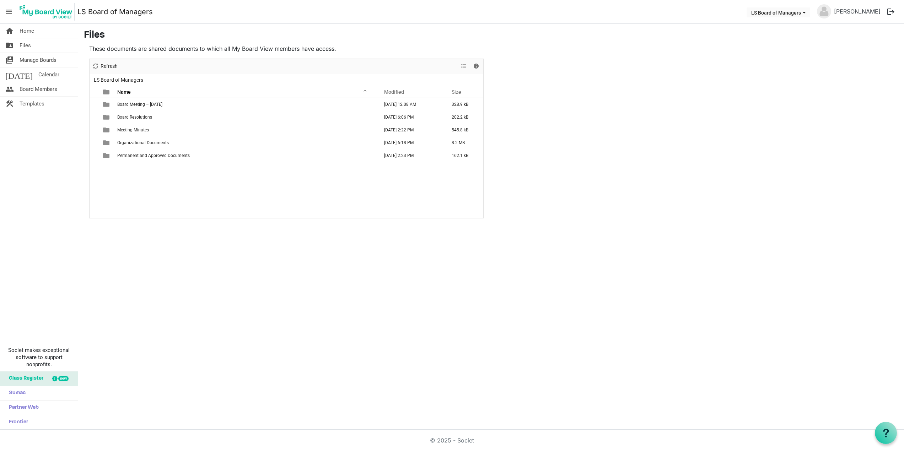 This screenshot has height=451, width=904. Describe the element at coordinates (10, 104) in the screenshot. I see `span: construction` at that location.